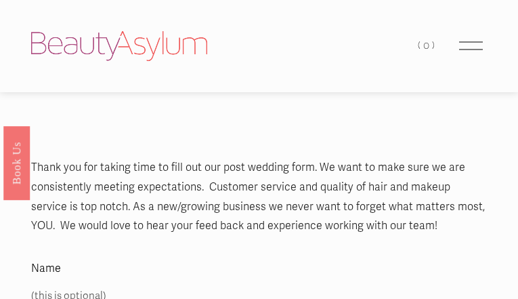  I want to click on p: Thank you for taking time to fill out our post wedding form. We want to make sure we are consiste..., so click(259, 197).